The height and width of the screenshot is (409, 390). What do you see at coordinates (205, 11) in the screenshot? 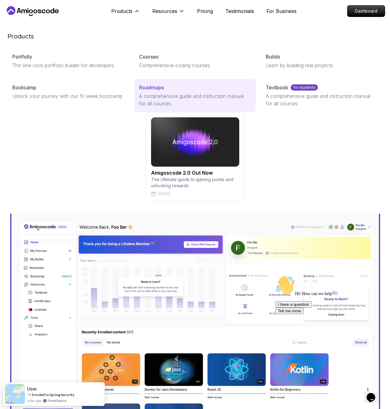
I see `p: Pricing` at bounding box center [205, 11].